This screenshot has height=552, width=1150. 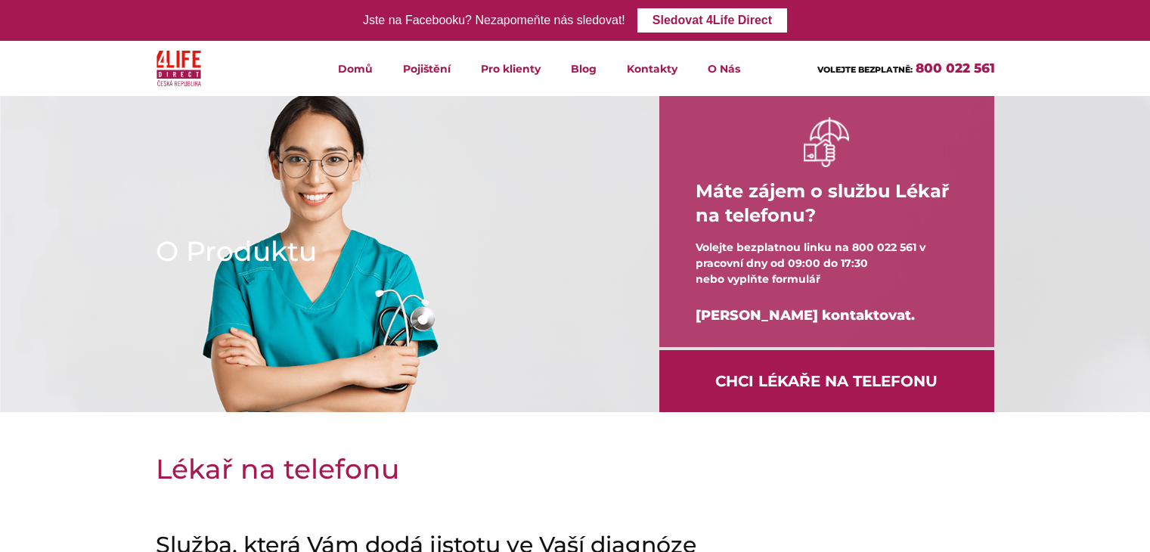 What do you see at coordinates (827, 381) in the screenshot?
I see `a: Chci Lékaře na telefonu` at bounding box center [827, 381].